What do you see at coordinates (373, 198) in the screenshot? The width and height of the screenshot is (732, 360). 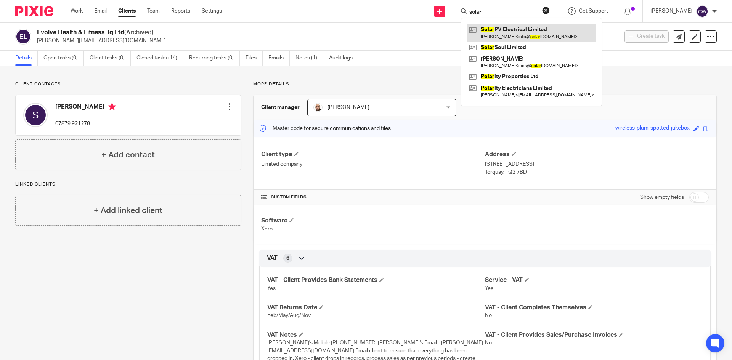 I see `h4: CUSTOM FIELDS` at bounding box center [373, 198].